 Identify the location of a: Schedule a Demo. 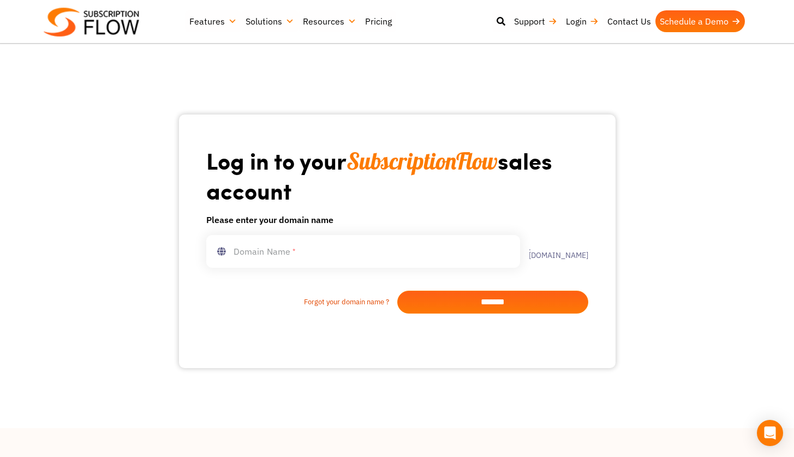
(700, 21).